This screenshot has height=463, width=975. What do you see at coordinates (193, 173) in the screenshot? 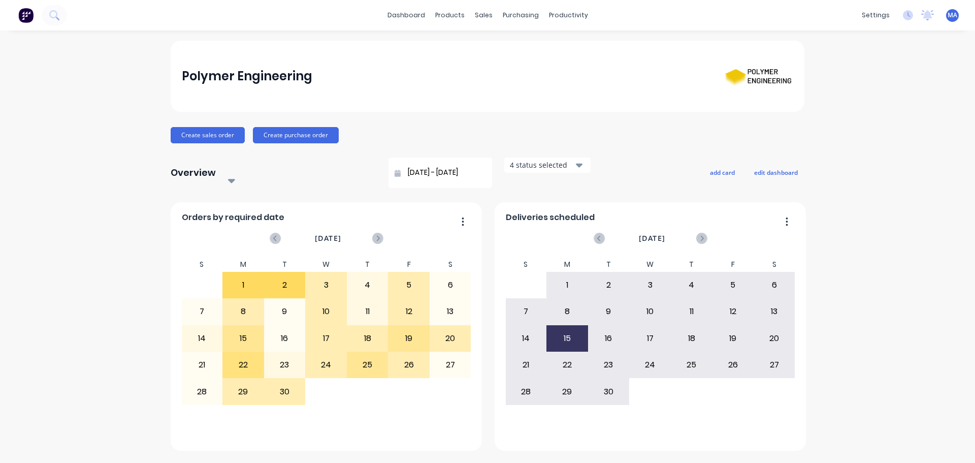
I see `div: Overview` at bounding box center [193, 173].